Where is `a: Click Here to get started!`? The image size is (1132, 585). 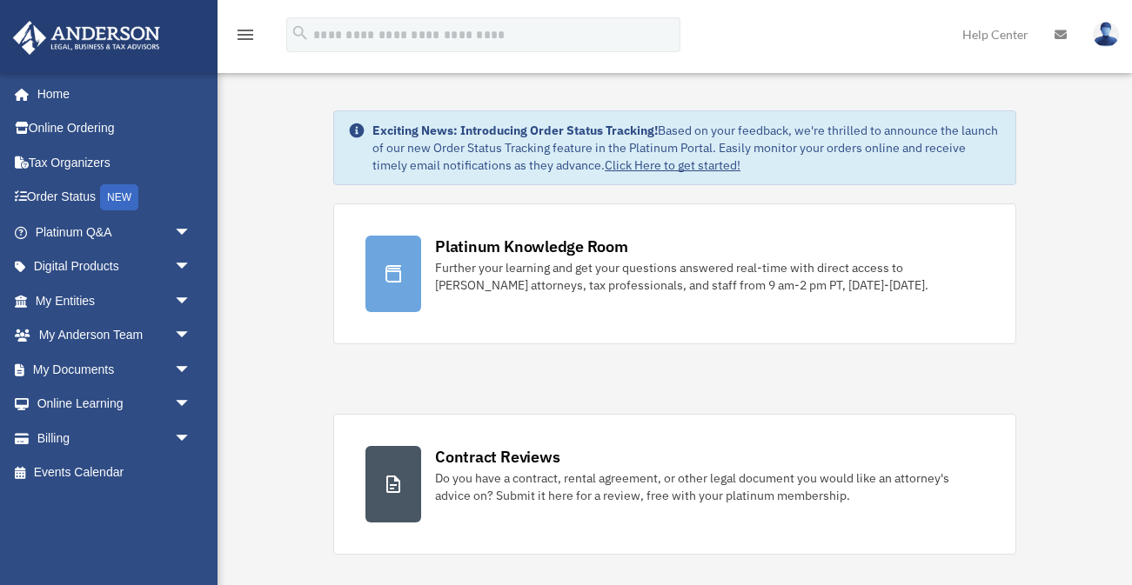
a: Click Here to get started! is located at coordinates (672, 165).